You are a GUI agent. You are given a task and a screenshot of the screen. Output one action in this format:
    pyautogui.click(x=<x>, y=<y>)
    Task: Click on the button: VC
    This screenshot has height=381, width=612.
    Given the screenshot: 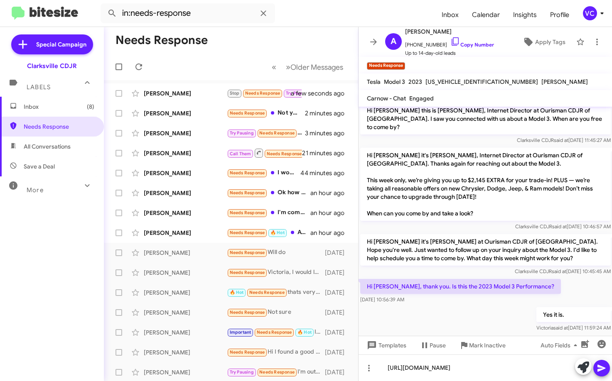 What is the action you would take?
    pyautogui.click(x=589, y=13)
    